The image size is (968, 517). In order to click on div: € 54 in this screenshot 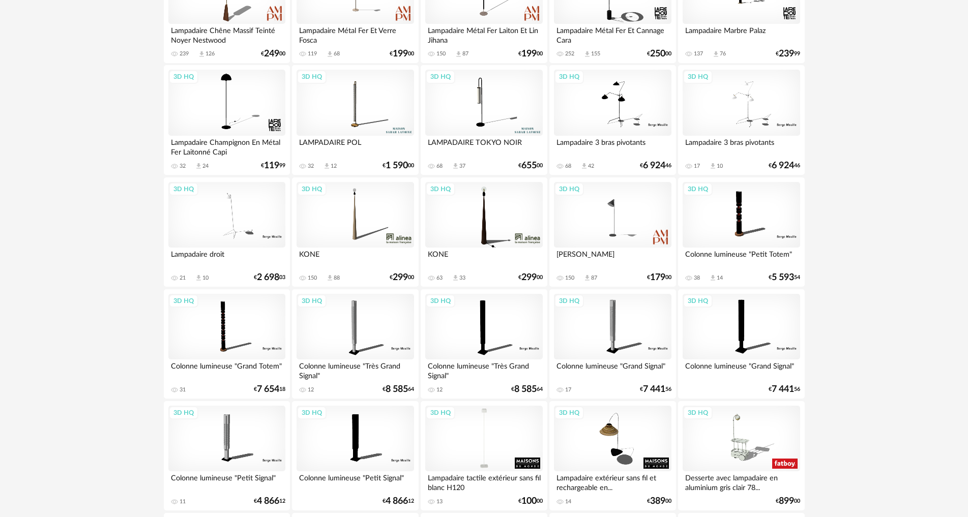, I will do `click(784, 278)`.